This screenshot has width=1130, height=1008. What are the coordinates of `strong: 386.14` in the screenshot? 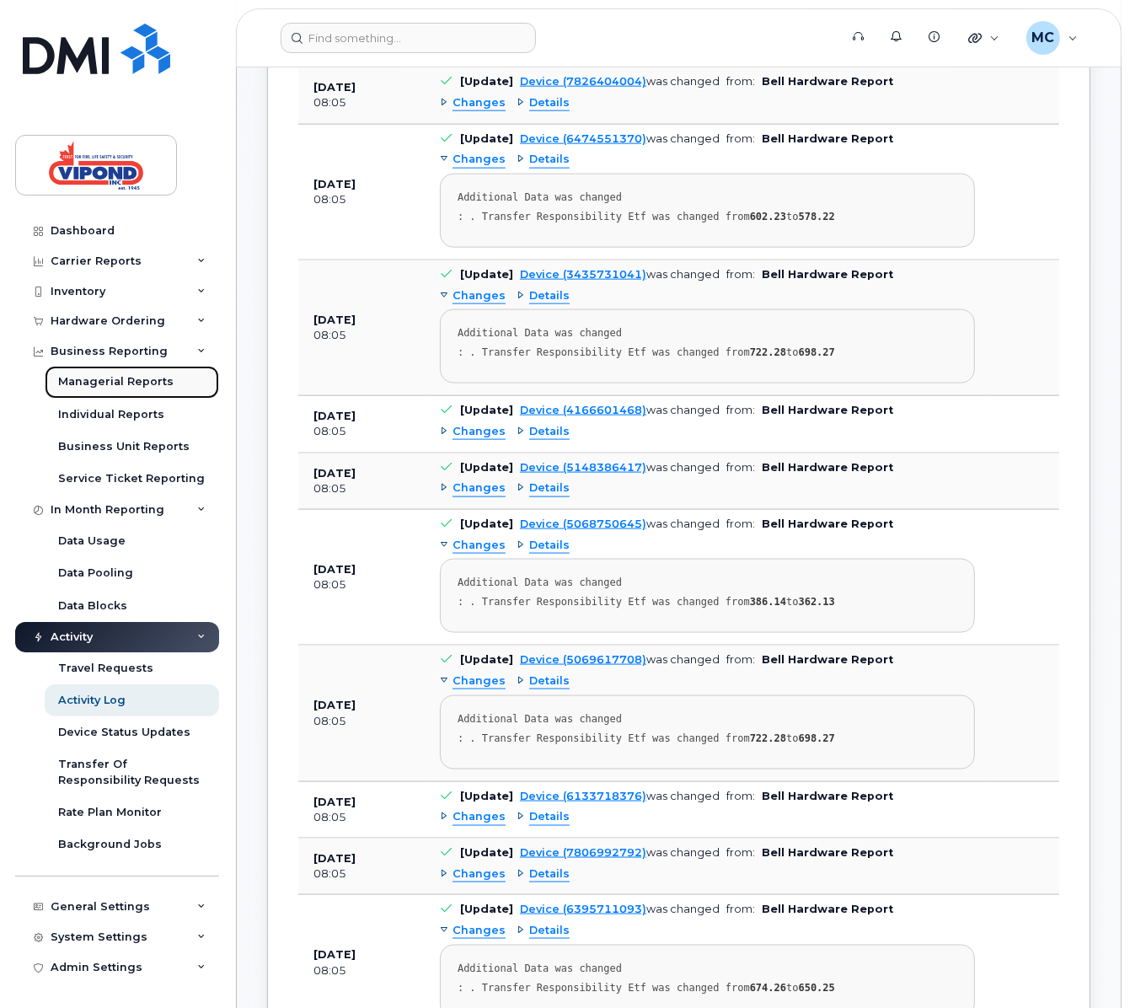 It's located at (768, 602).